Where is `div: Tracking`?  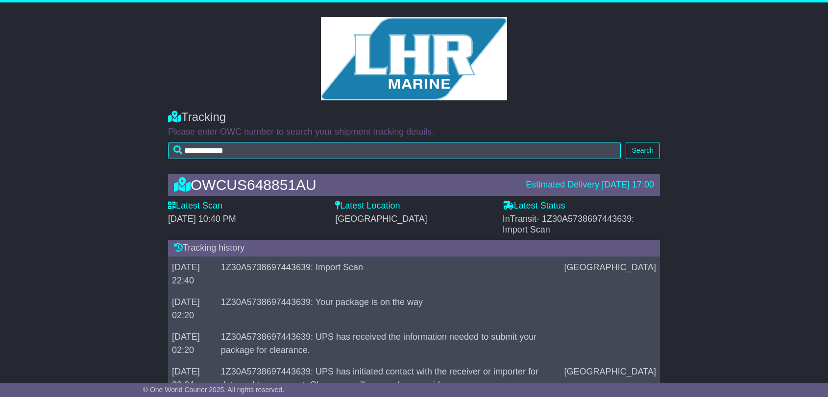 div: Tracking is located at coordinates (414, 117).